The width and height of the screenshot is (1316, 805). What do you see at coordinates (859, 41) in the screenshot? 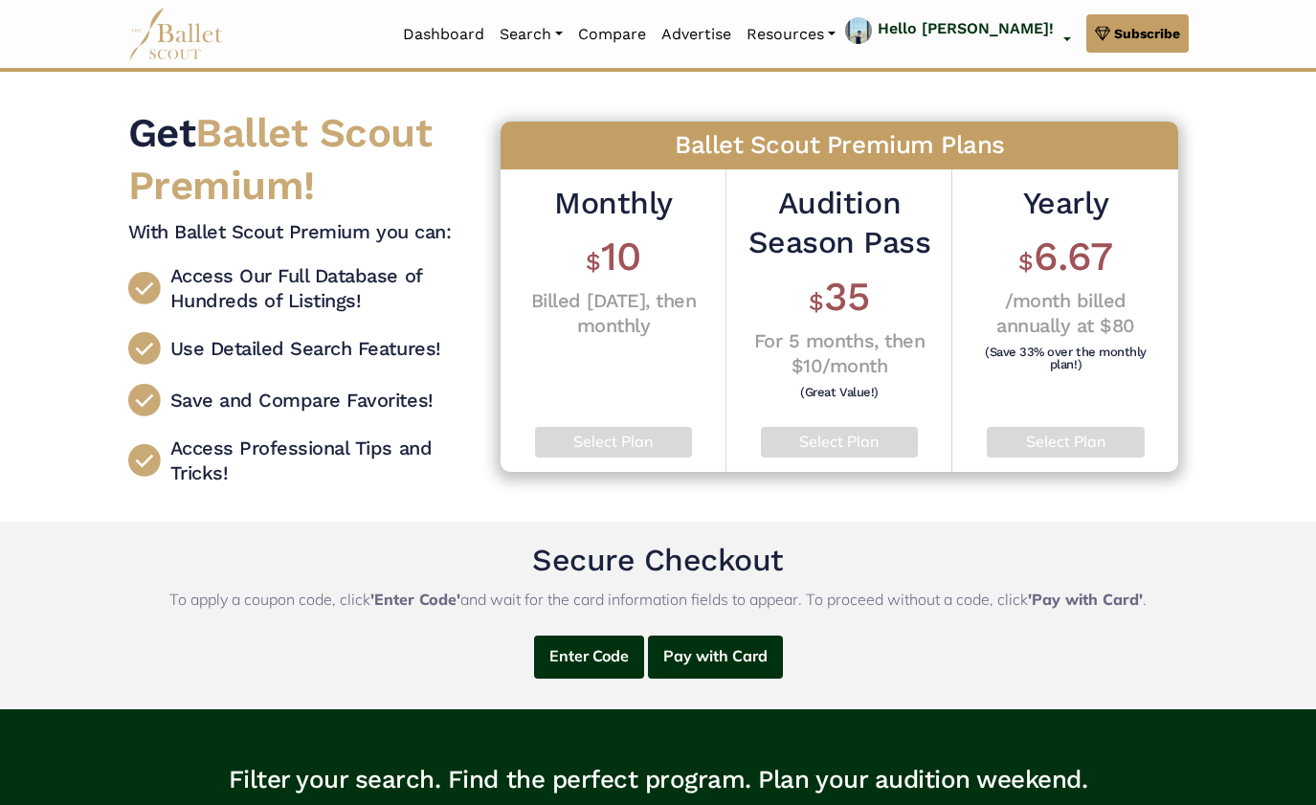
I see `img: profile picture` at bounding box center [859, 41].